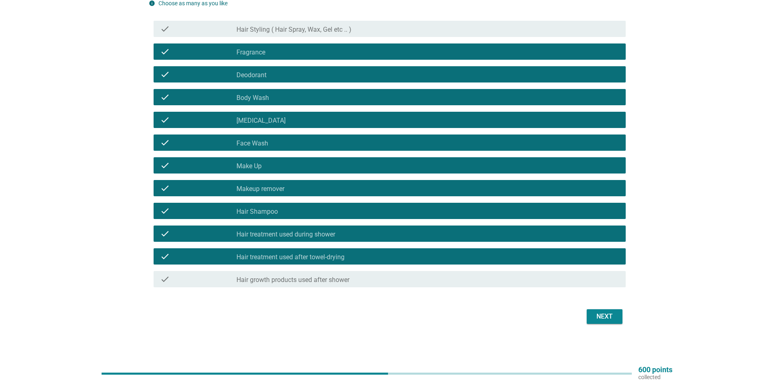 The height and width of the screenshot is (384, 774). What do you see at coordinates (294, 30) in the screenshot?
I see `label: Hair Styling ( Hair Spray, Wax, Gel etc .. )` at bounding box center [294, 30].